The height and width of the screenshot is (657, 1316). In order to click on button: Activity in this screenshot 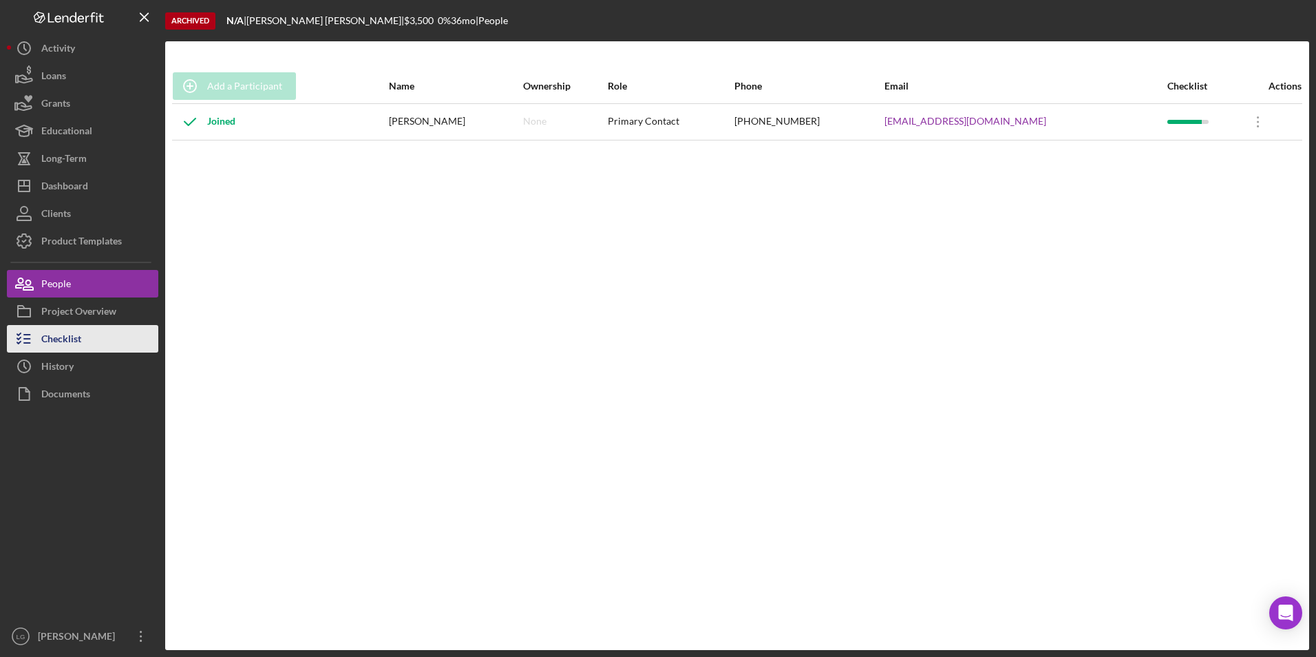, I will do `click(83, 48)`.